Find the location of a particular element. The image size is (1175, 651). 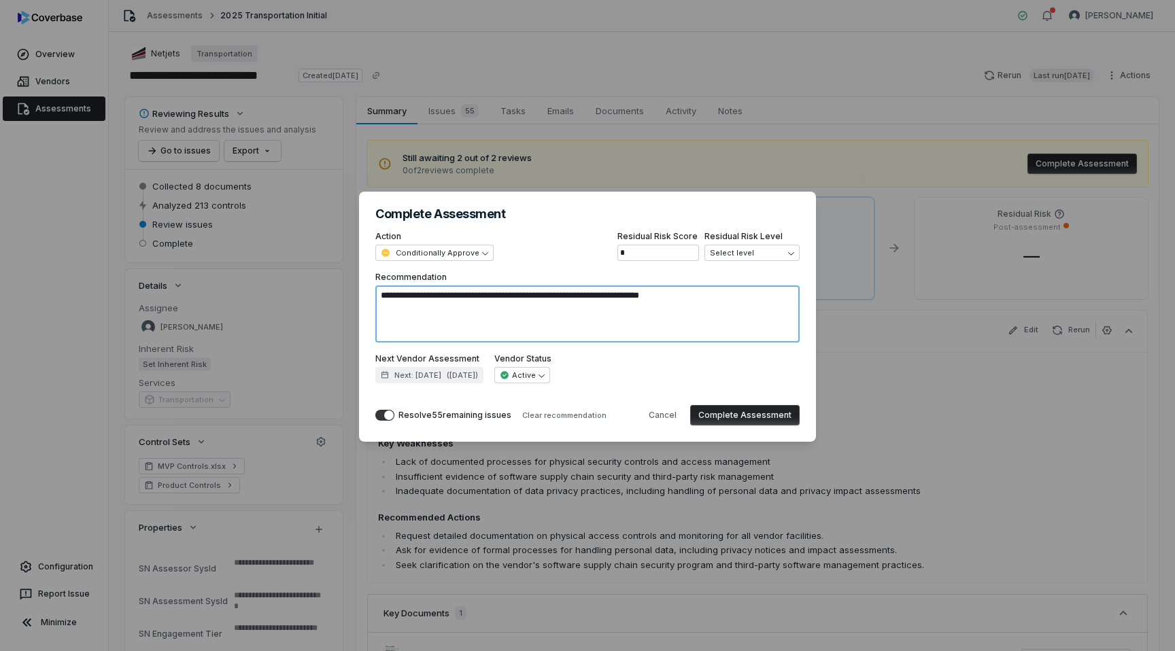

label: Next Vendor Assessment is located at coordinates (429, 359).